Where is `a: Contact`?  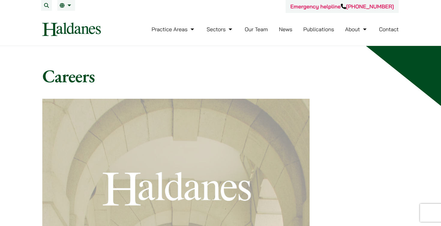
a: Contact is located at coordinates (389, 29).